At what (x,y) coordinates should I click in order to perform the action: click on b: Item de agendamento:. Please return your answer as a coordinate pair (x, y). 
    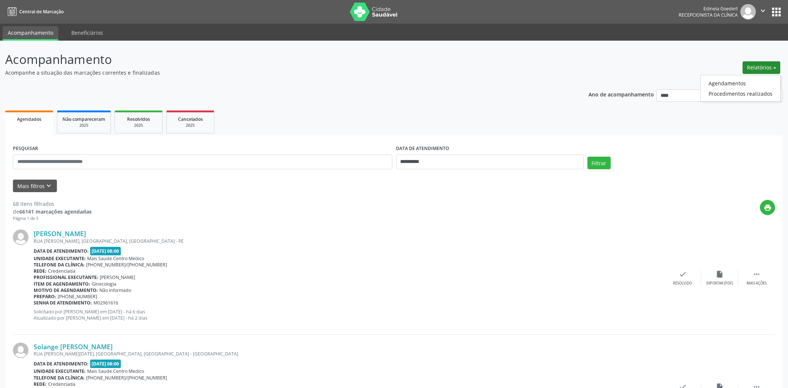
    Looking at the image, I should click on (62, 284).